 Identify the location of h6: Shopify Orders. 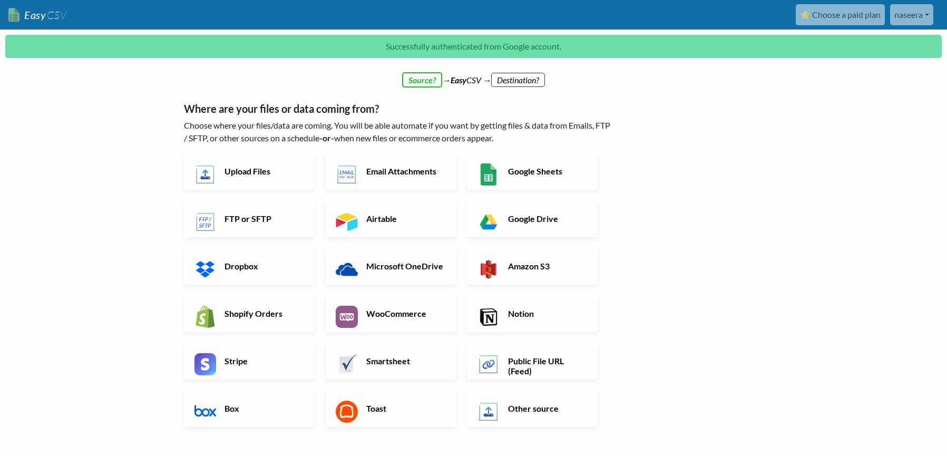
(263, 313).